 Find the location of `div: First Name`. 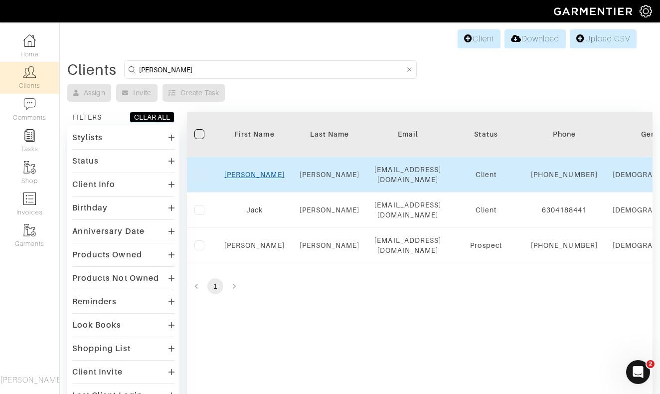

div: First Name is located at coordinates (254, 134).